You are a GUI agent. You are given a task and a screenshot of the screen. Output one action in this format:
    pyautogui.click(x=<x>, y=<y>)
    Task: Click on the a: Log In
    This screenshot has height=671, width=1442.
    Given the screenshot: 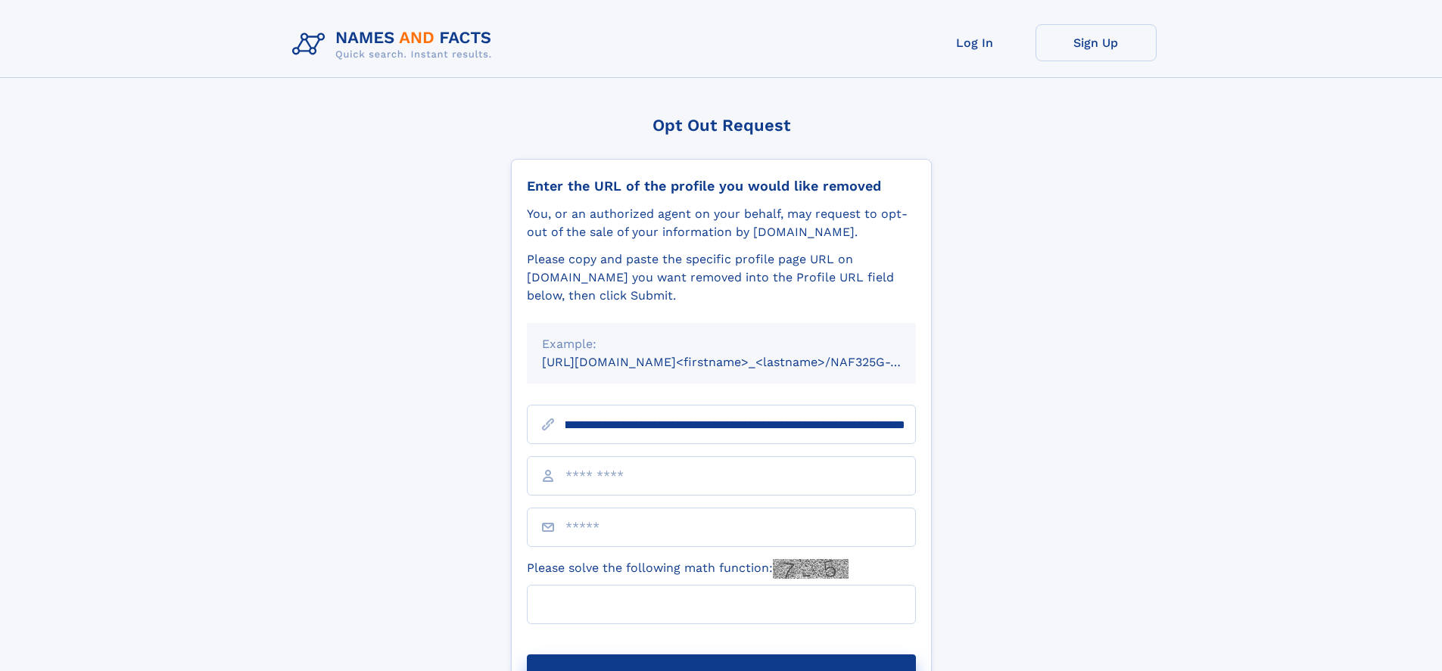 What is the action you would take?
    pyautogui.click(x=975, y=42)
    